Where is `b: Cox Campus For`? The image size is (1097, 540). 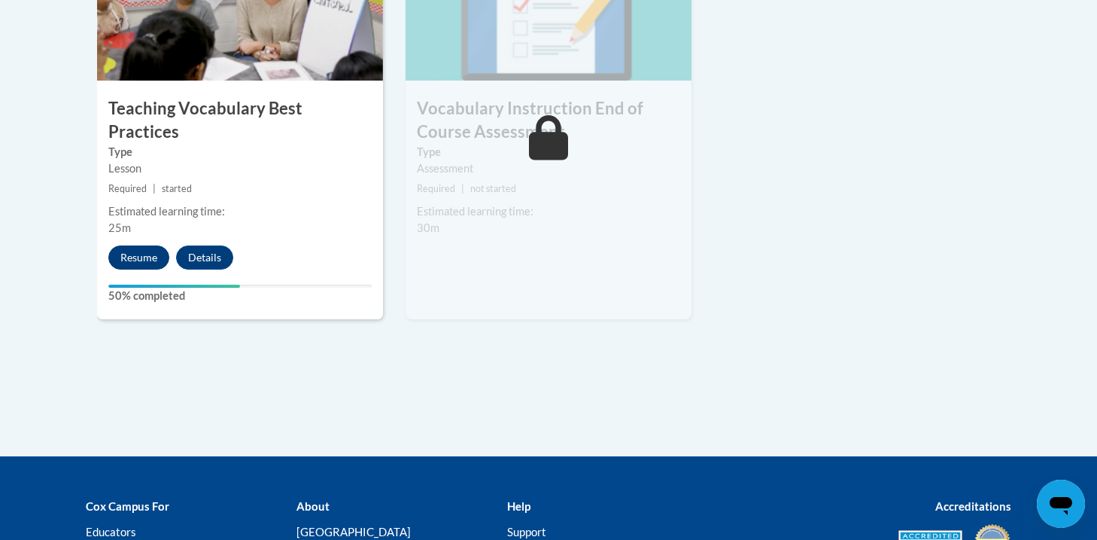 b: Cox Campus For is located at coordinates (127, 506).